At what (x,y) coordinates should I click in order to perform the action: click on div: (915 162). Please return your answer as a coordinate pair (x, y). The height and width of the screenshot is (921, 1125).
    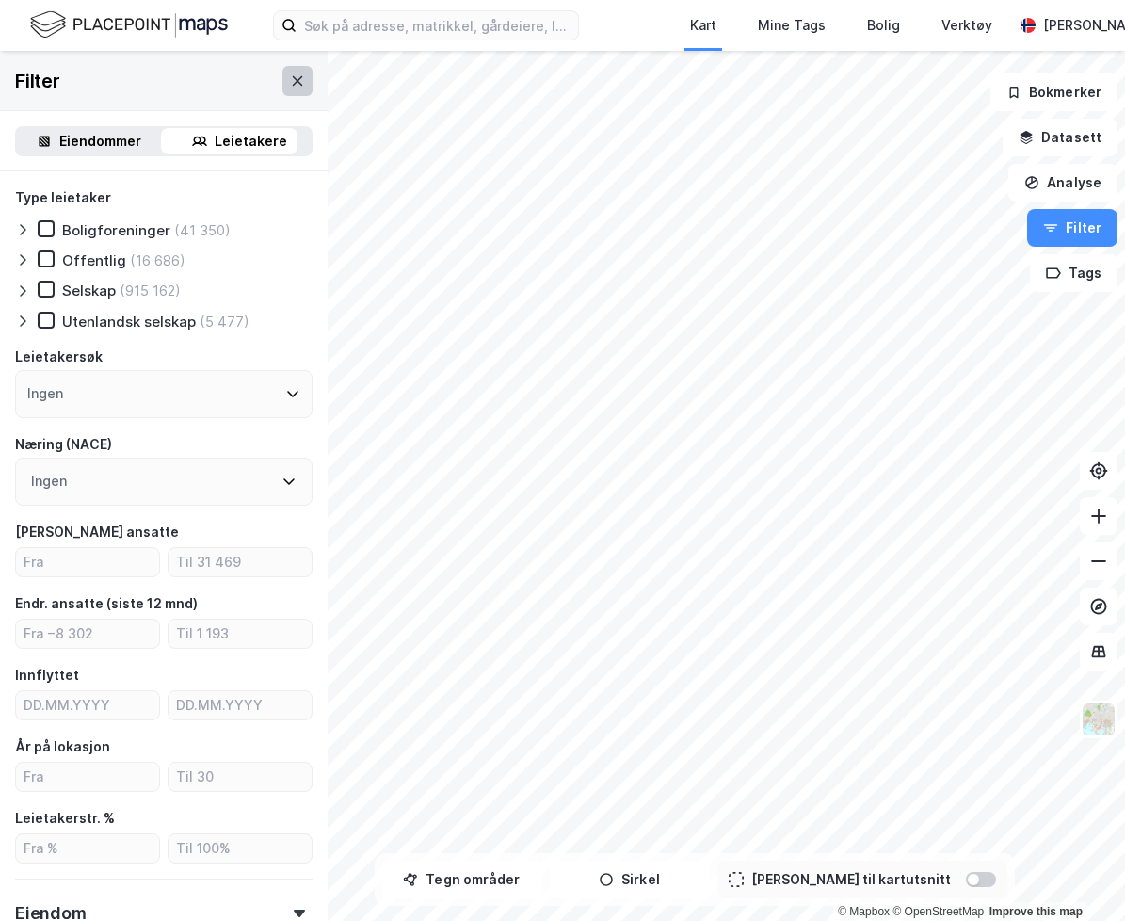
    Looking at the image, I should click on (150, 290).